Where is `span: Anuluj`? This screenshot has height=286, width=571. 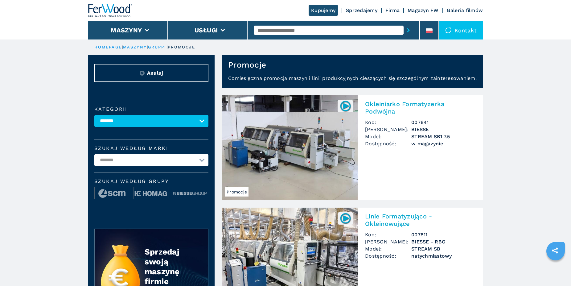 span: Anuluj is located at coordinates (155, 73).